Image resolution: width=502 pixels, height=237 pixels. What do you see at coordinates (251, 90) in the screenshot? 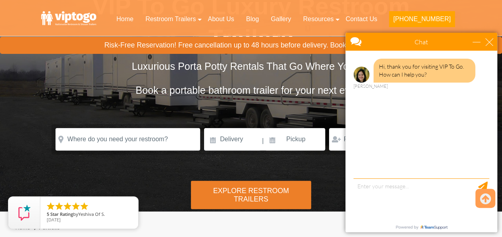
I see `span: Book a portable bathroom trailer for your next event.` at bounding box center [251, 90].